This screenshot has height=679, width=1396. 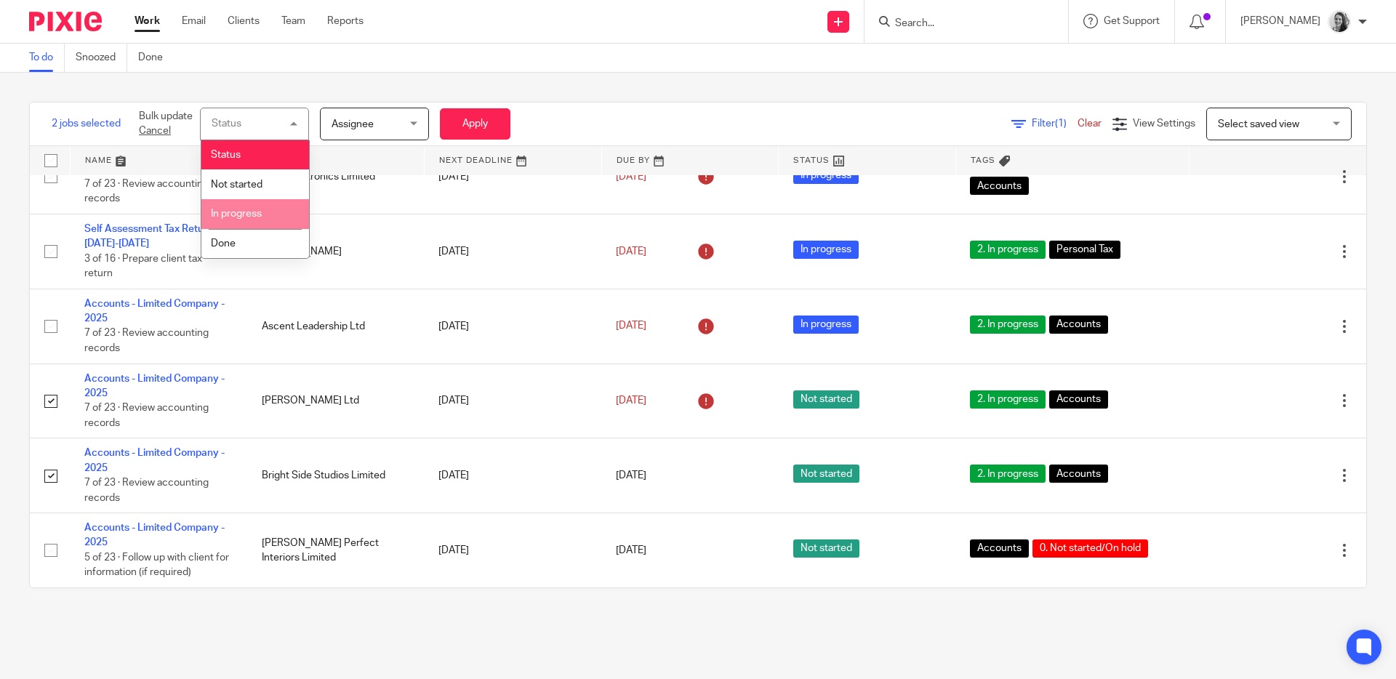 I want to click on span: Done, so click(x=223, y=244).